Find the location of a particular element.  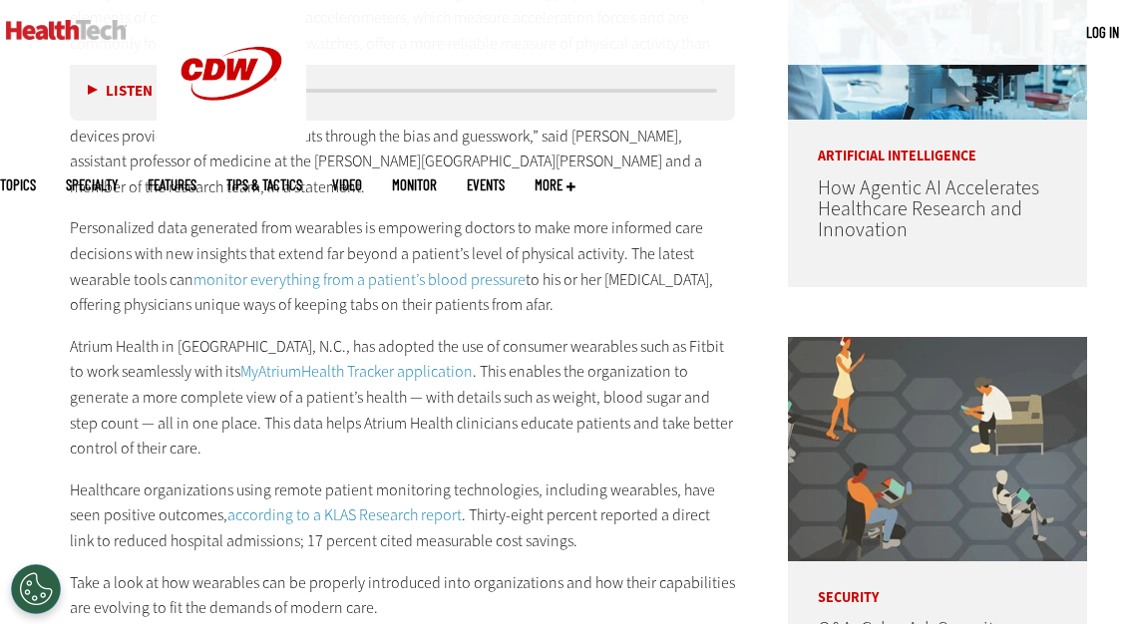

a: Group of humans and robots accessing a network is located at coordinates (937, 449).